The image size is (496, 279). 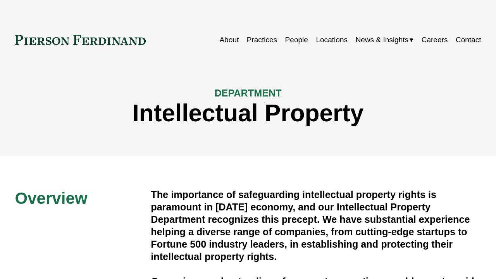 I want to click on a: People, so click(x=296, y=40).